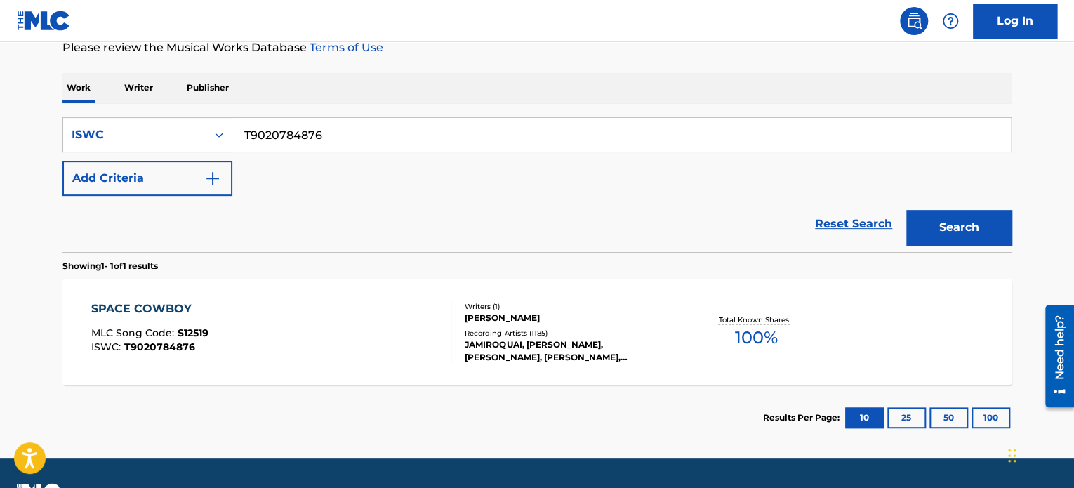  Describe the element at coordinates (44, 20) in the screenshot. I see `img: MLC Logo` at that location.